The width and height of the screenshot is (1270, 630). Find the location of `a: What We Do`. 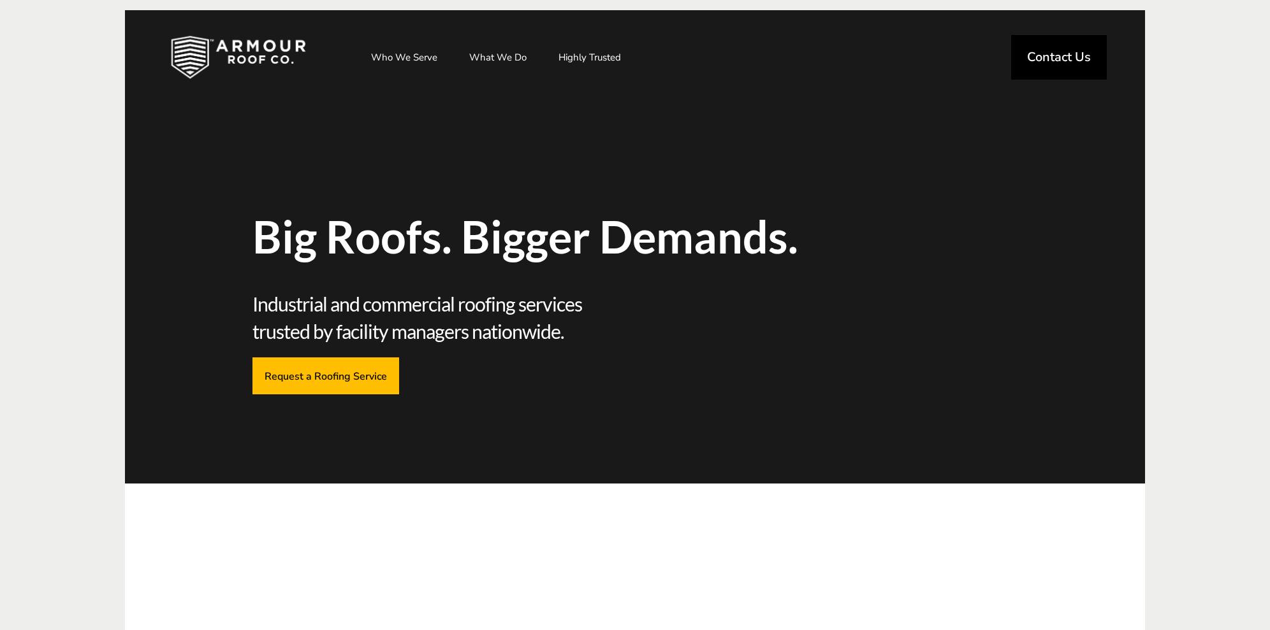

a: What We Do is located at coordinates (498, 57).